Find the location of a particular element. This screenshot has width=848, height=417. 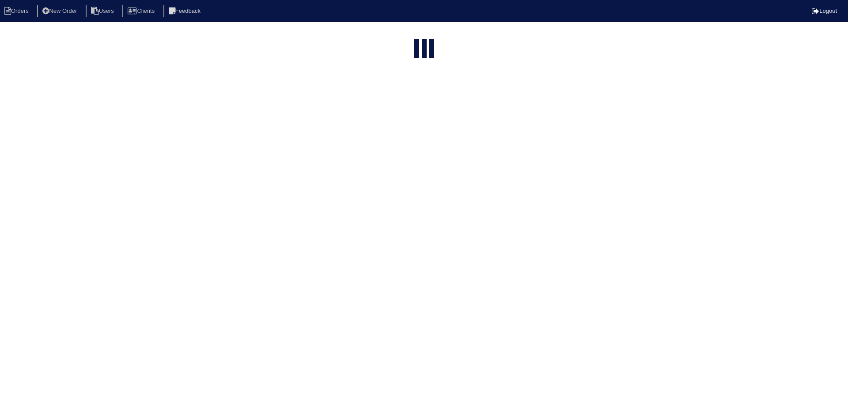

li: Users is located at coordinates (103, 11).